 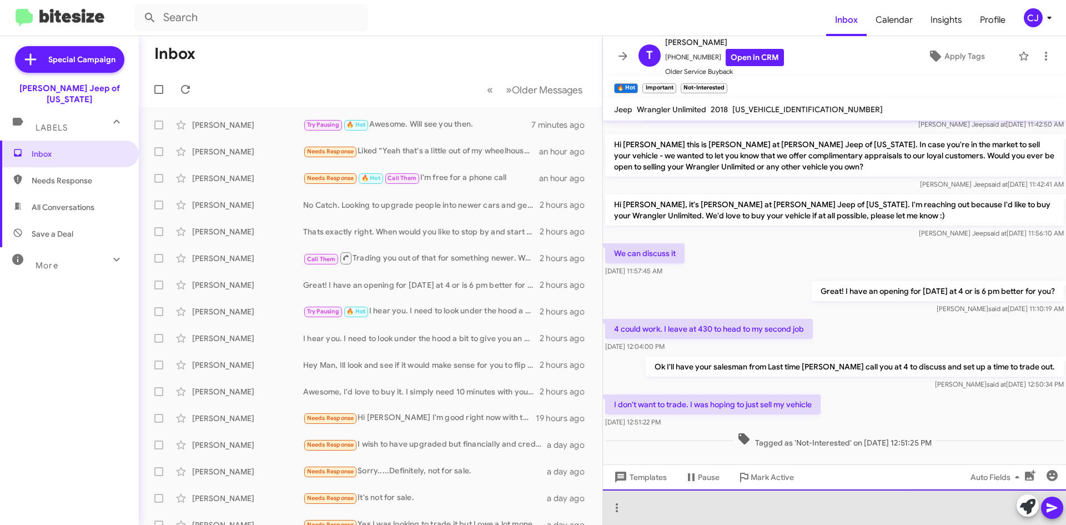 What do you see at coordinates (755, 57) in the screenshot?
I see `a: Open in CRM` at bounding box center [755, 57].